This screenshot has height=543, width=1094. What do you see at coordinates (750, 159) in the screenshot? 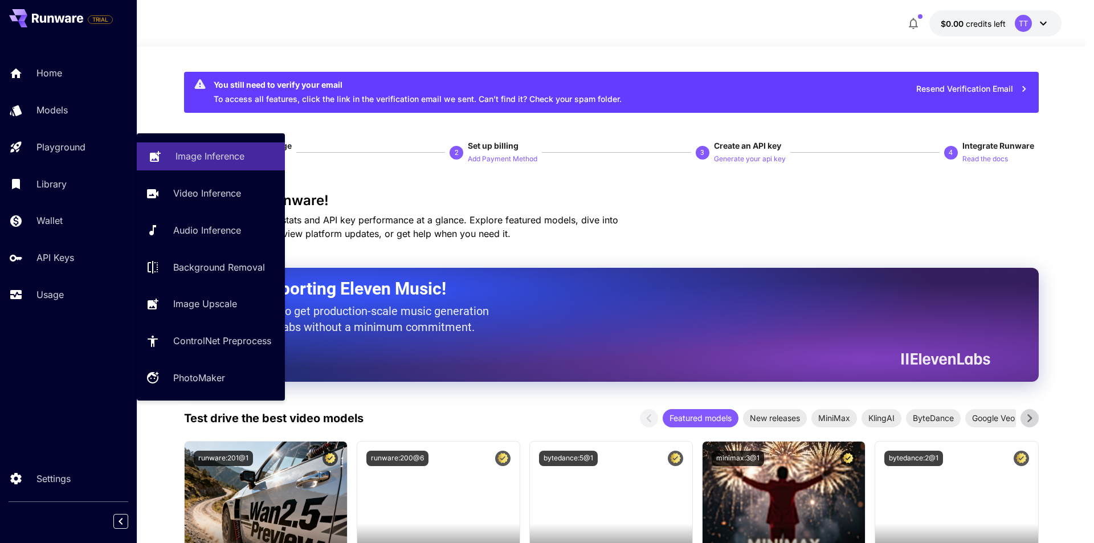
I see `p: Generate your api key` at bounding box center [750, 159].